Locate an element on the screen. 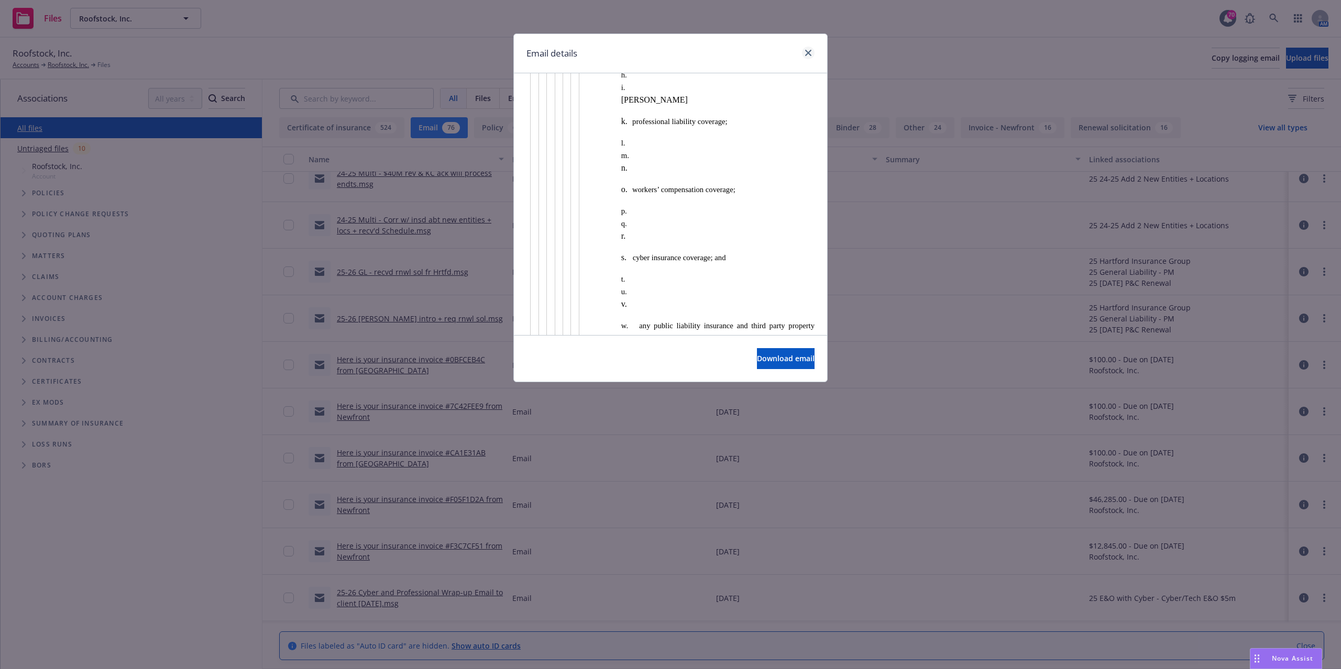 The image size is (1341, 669). span: t. is located at coordinates (623, 279).